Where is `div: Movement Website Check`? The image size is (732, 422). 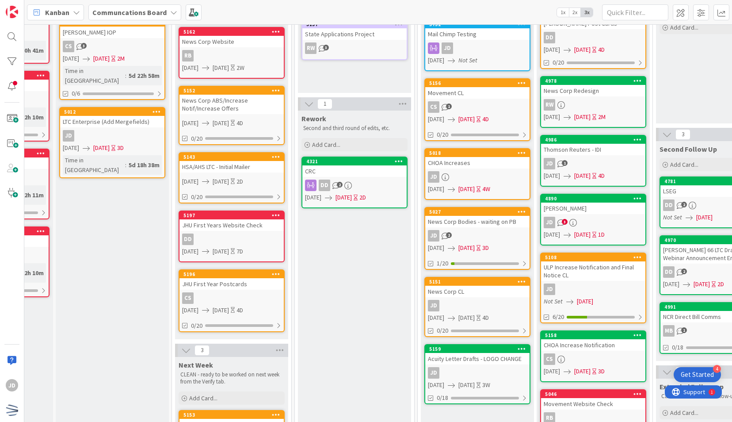 div: Movement Website Check is located at coordinates (593, 404).